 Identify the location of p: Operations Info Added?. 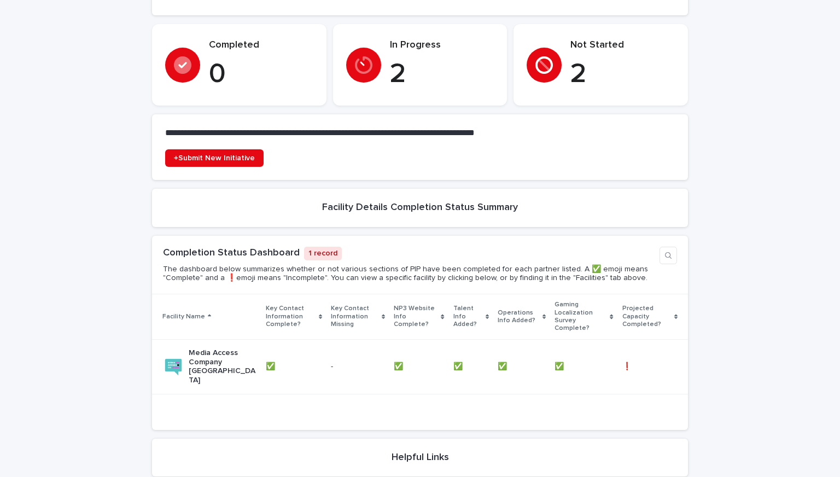
(518, 317).